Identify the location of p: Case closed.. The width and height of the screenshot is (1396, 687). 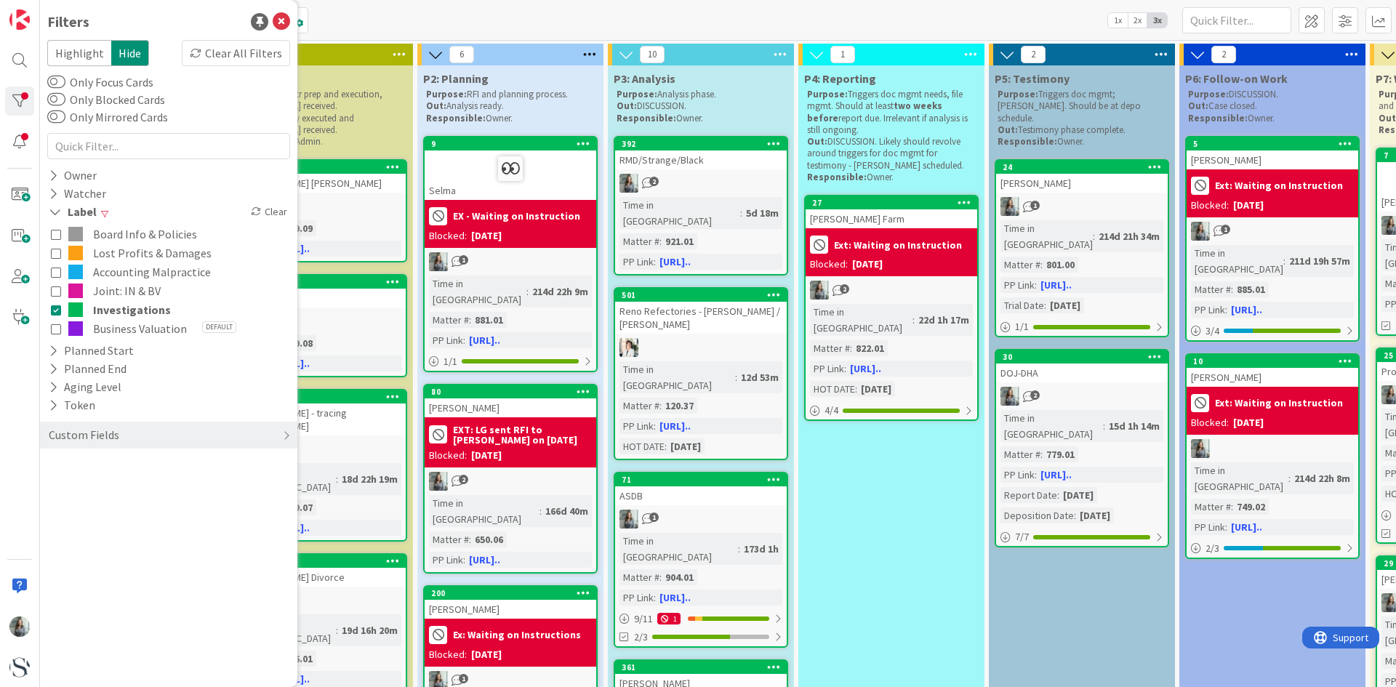
(1272, 106).